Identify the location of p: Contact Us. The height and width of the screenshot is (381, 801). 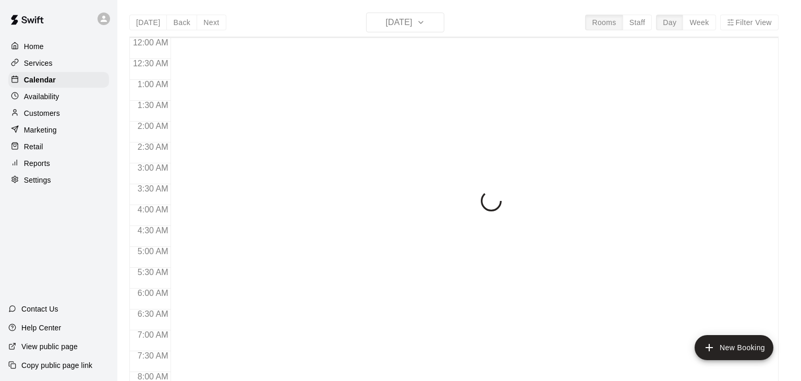
(40, 309).